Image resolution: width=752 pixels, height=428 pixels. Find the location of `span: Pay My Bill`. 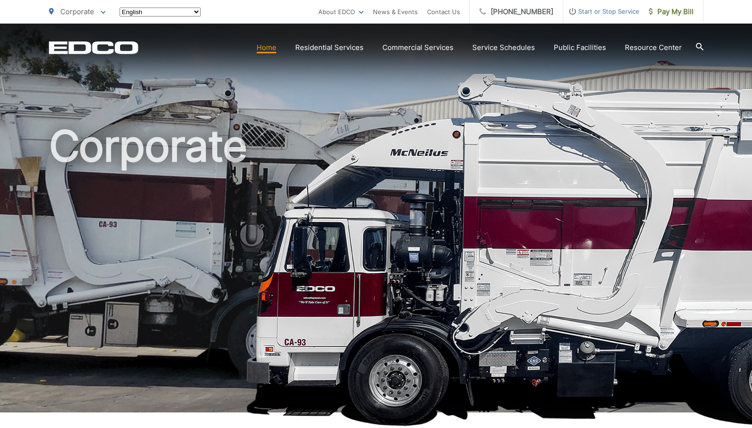

span: Pay My Bill is located at coordinates (671, 12).